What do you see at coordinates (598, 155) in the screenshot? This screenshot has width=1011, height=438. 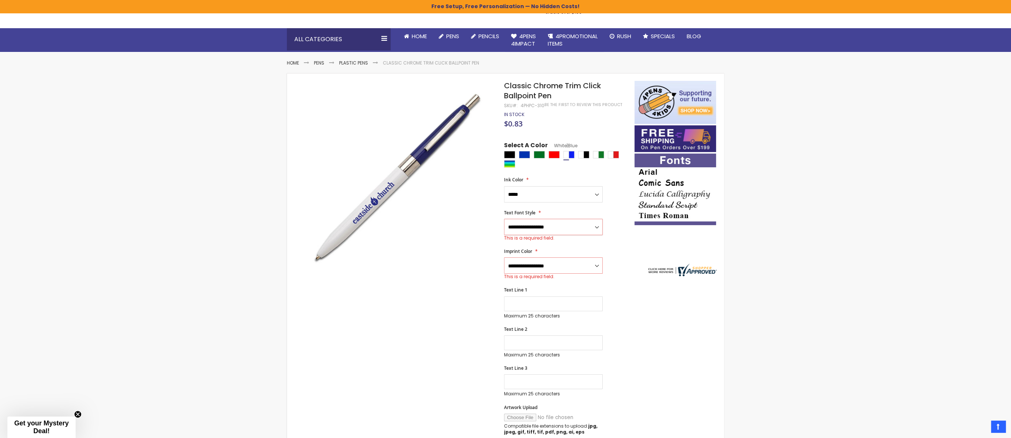 I see `div: White|Green` at bounding box center [598, 155].